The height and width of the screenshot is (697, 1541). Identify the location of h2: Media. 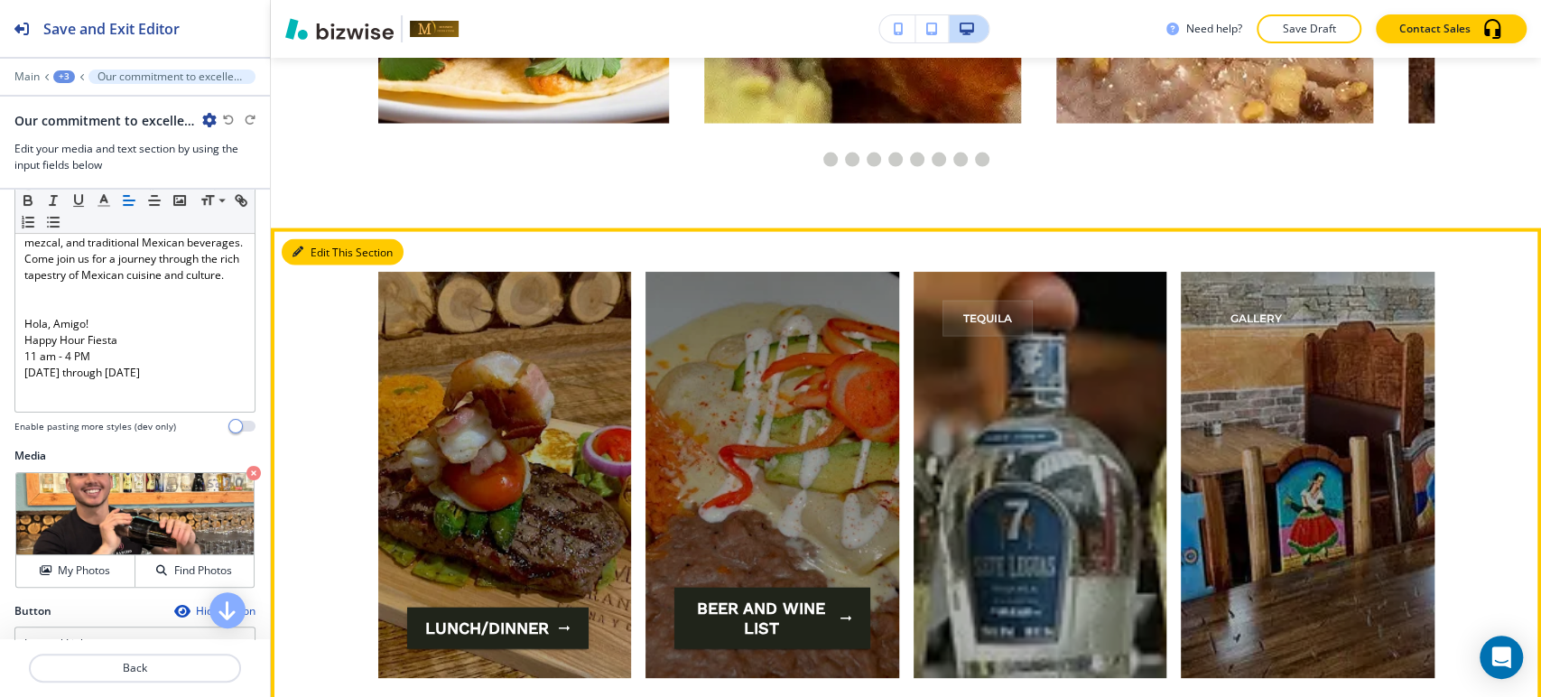
(134, 456).